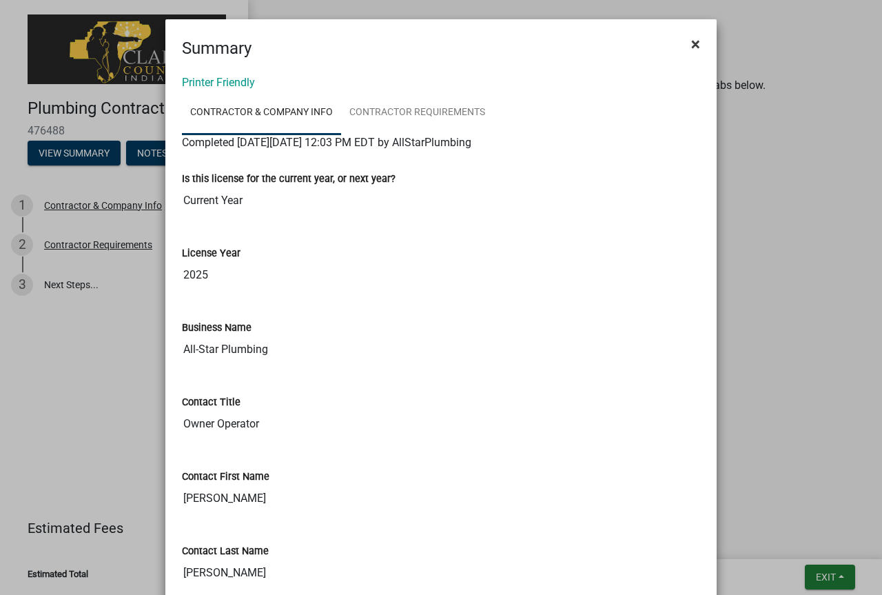 Image resolution: width=882 pixels, height=595 pixels. What do you see at coordinates (211, 402) in the screenshot?
I see `label: Contact Title` at bounding box center [211, 402].